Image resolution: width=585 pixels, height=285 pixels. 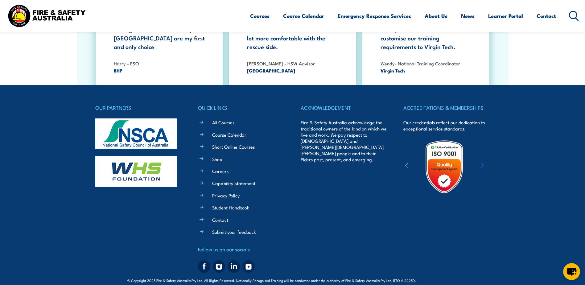 I want to click on h4: ACKNOWLEDGEMENT, so click(x=344, y=108).